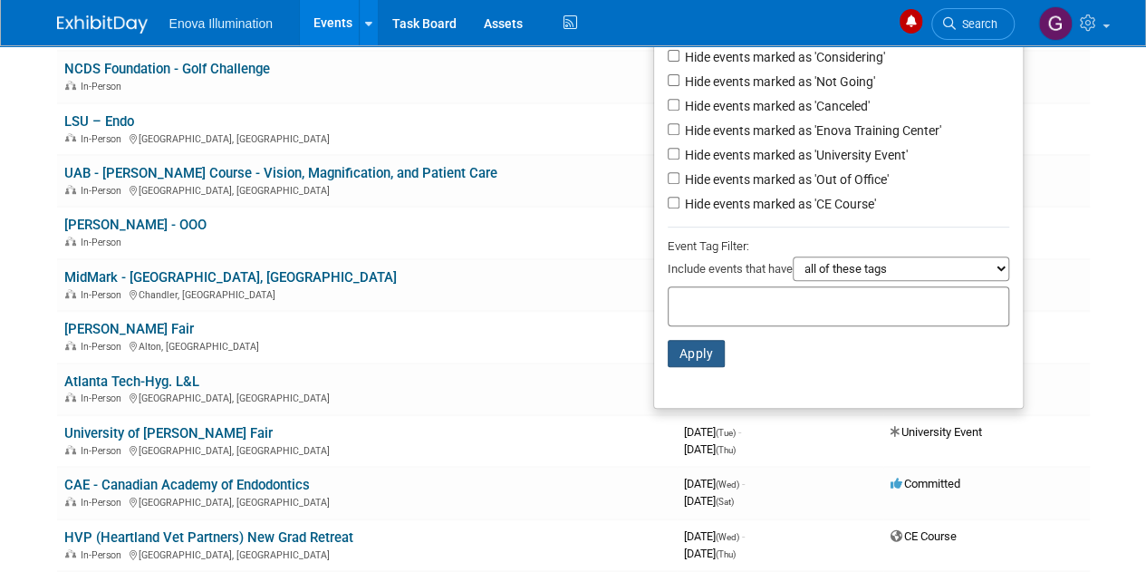  I want to click on div: Event Tag Filter:, so click(838, 246).